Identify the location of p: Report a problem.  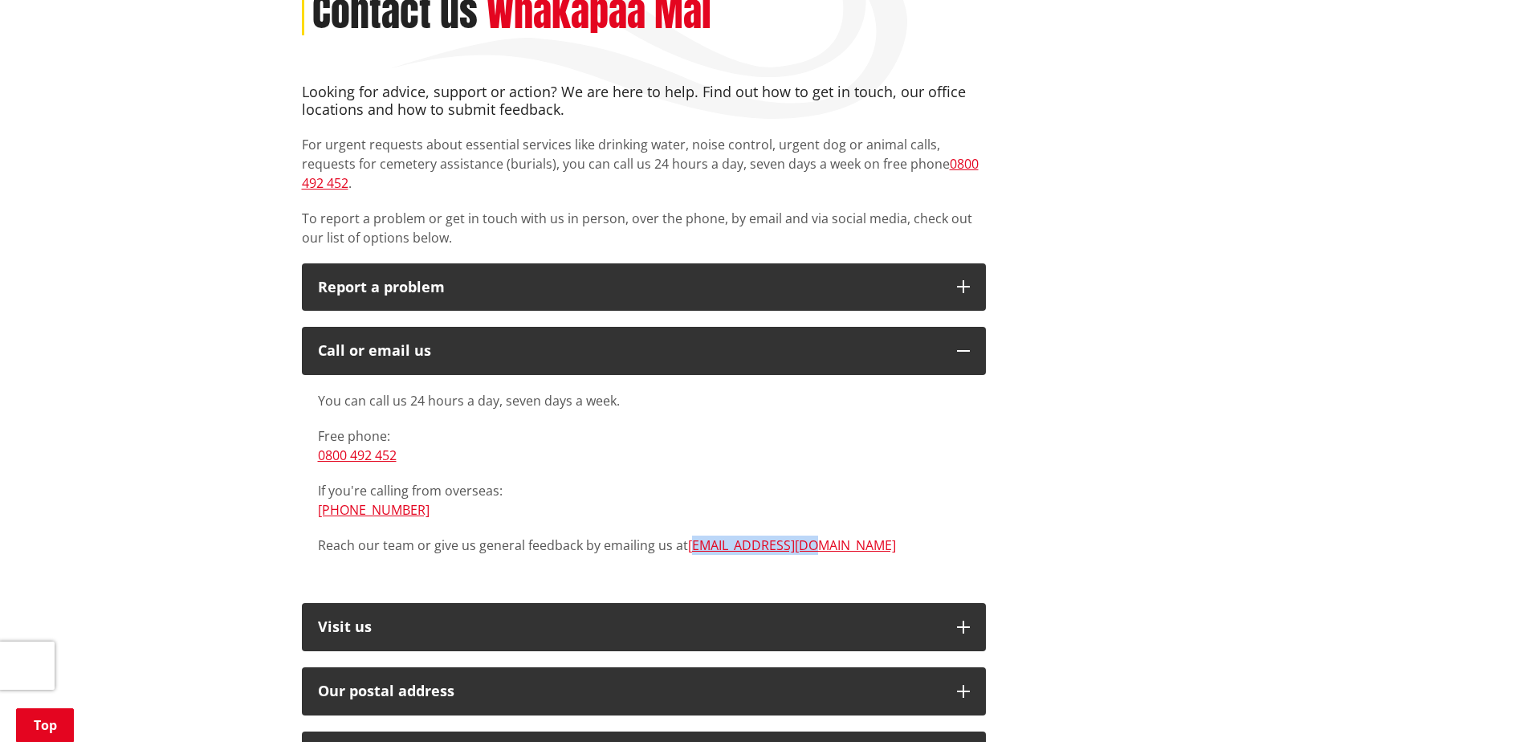
(630, 287).